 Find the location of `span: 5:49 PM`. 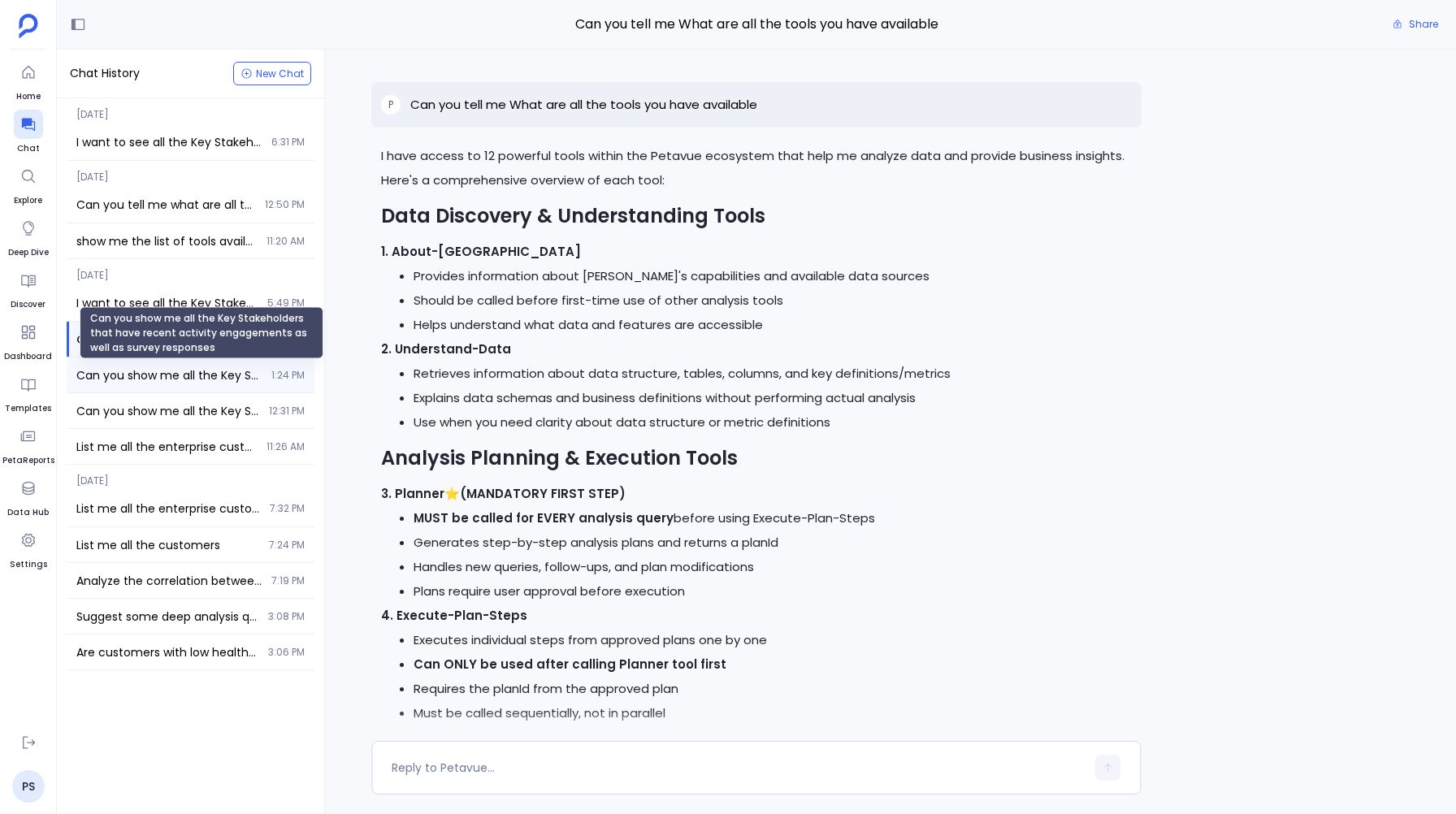

span: 5:49 PM is located at coordinates (286, 303).